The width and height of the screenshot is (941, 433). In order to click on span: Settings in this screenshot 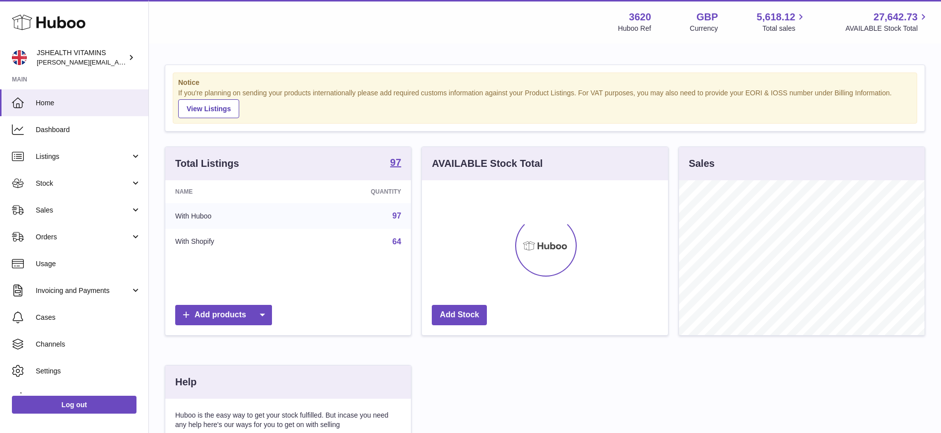, I will do `click(88, 371)`.